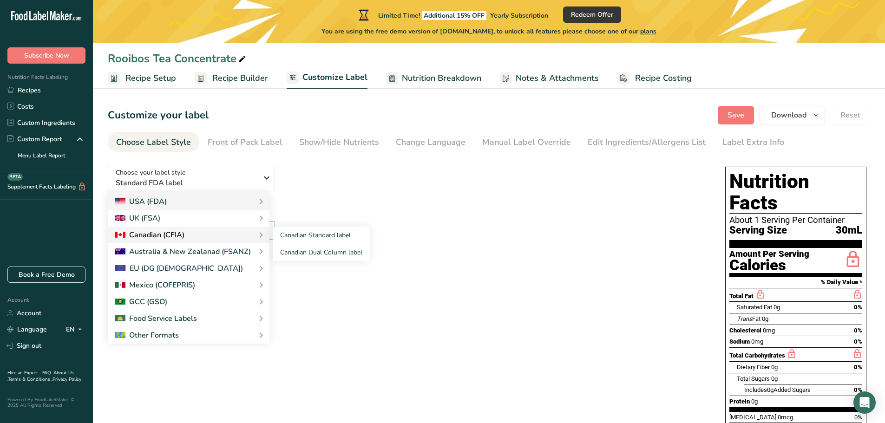  I want to click on h1: Customize your label, so click(158, 115).